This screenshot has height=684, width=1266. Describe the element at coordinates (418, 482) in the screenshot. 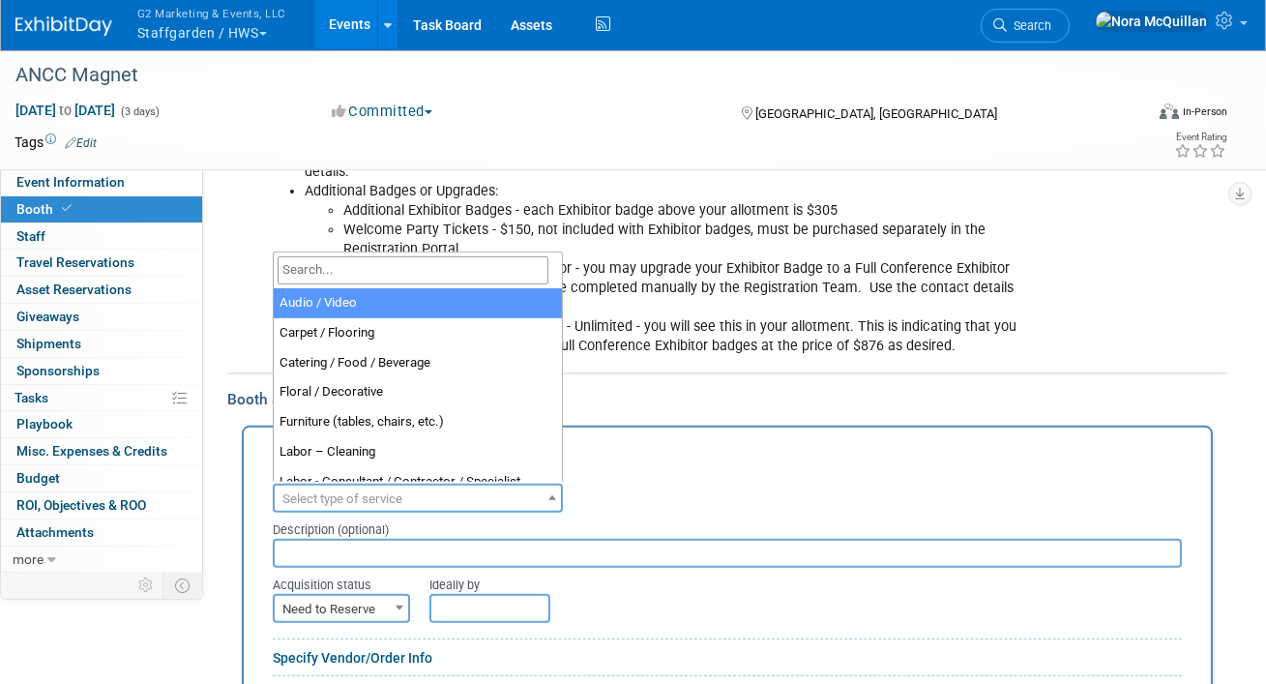

I see `li: Labor - Consultant / Contractor / Specialist` at that location.